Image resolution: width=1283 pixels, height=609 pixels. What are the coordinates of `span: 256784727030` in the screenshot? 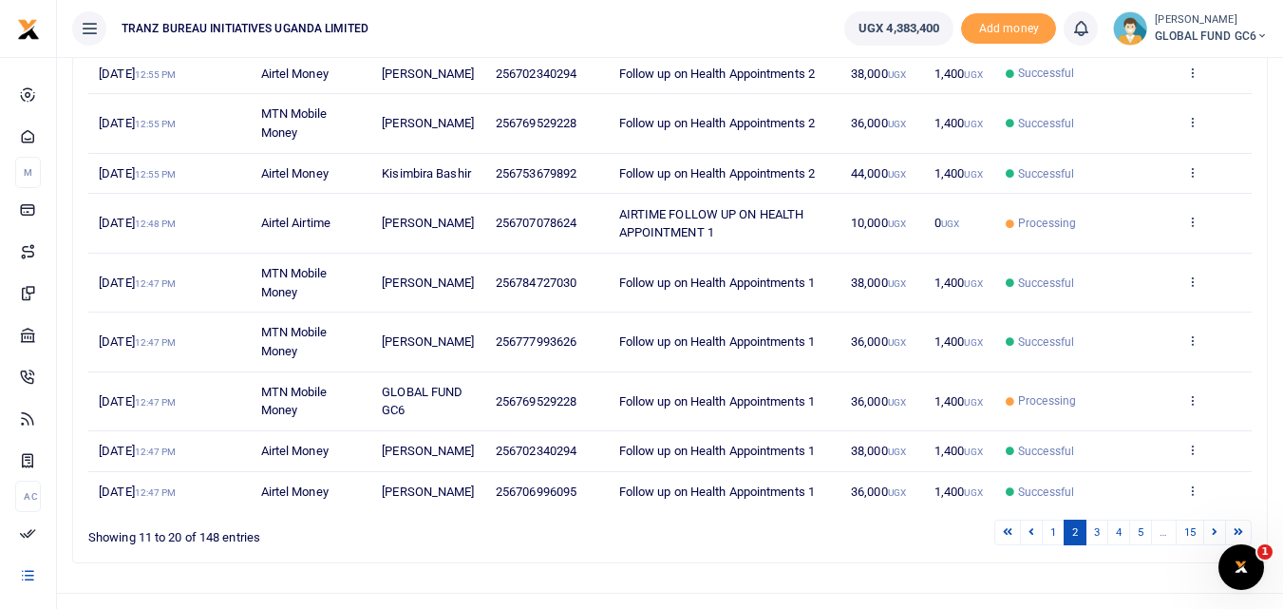 It's located at (536, 282).